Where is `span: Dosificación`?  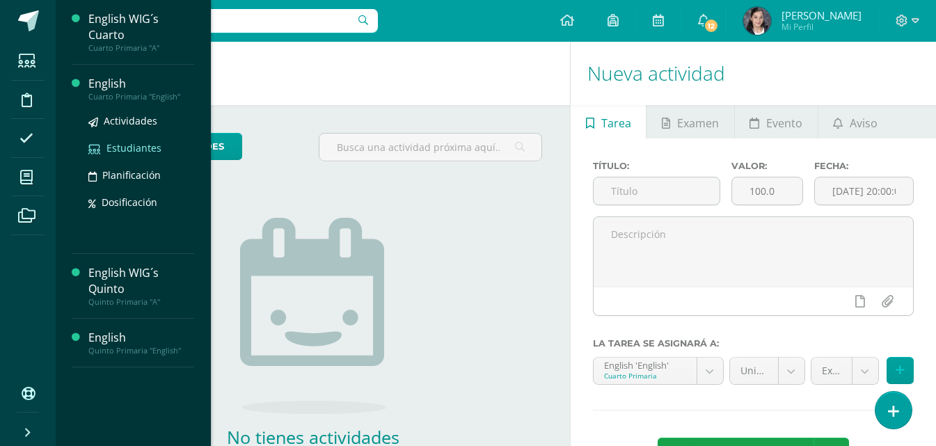
span: Dosificación is located at coordinates (129, 202).